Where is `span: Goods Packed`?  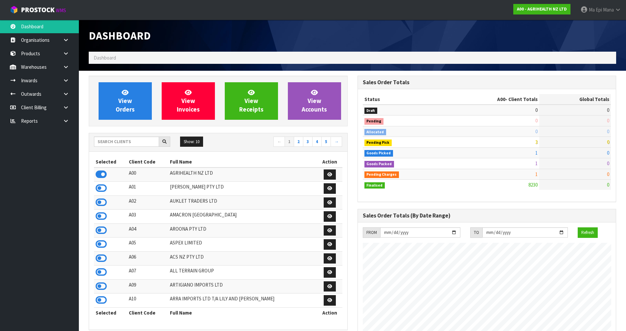 span: Goods Packed is located at coordinates (379, 164).